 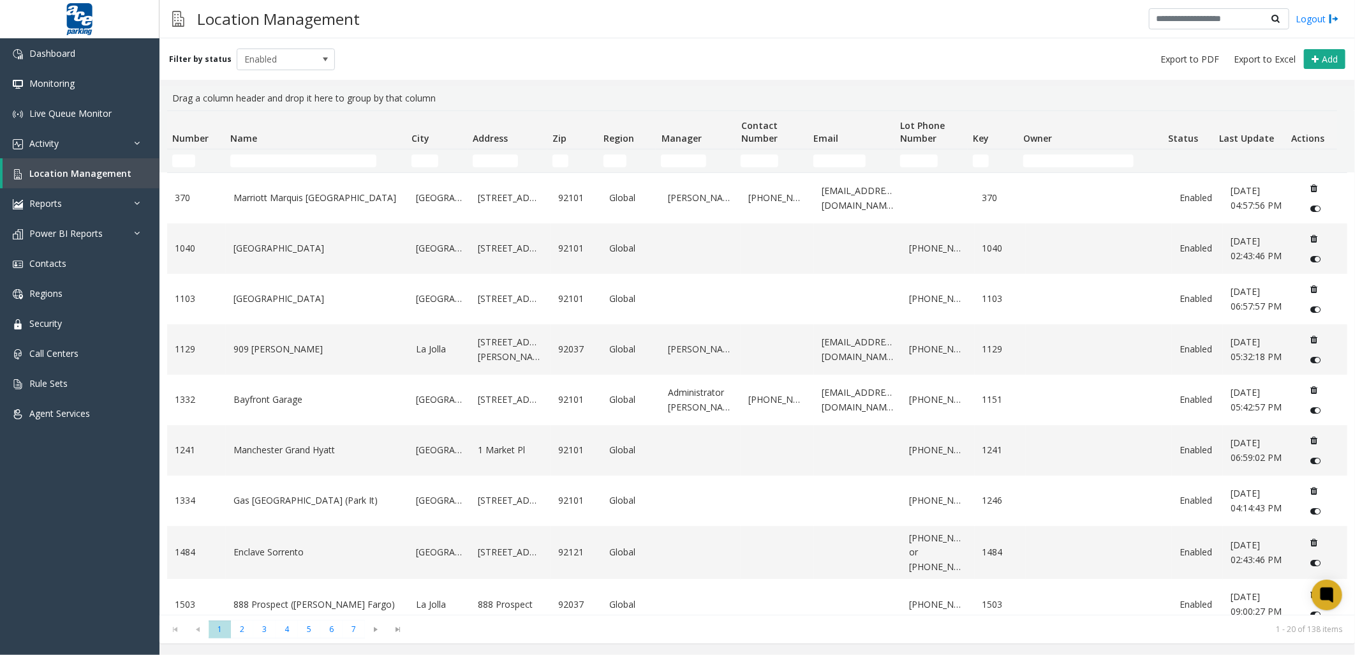 I want to click on span: Go to the next page, so click(x=376, y=629).